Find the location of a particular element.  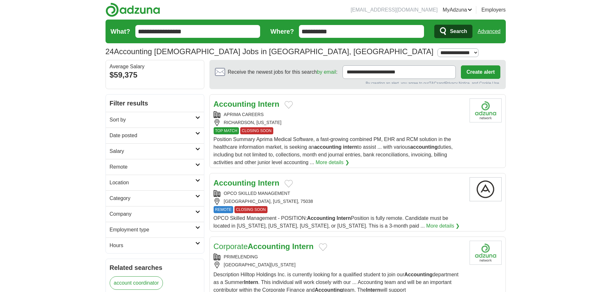

a: Date posted is located at coordinates (155, 135).